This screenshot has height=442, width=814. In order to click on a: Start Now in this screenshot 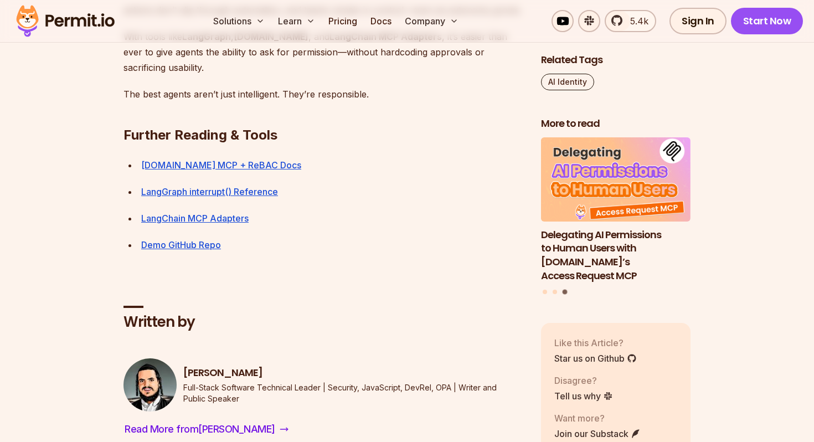, I will do `click(767, 21)`.